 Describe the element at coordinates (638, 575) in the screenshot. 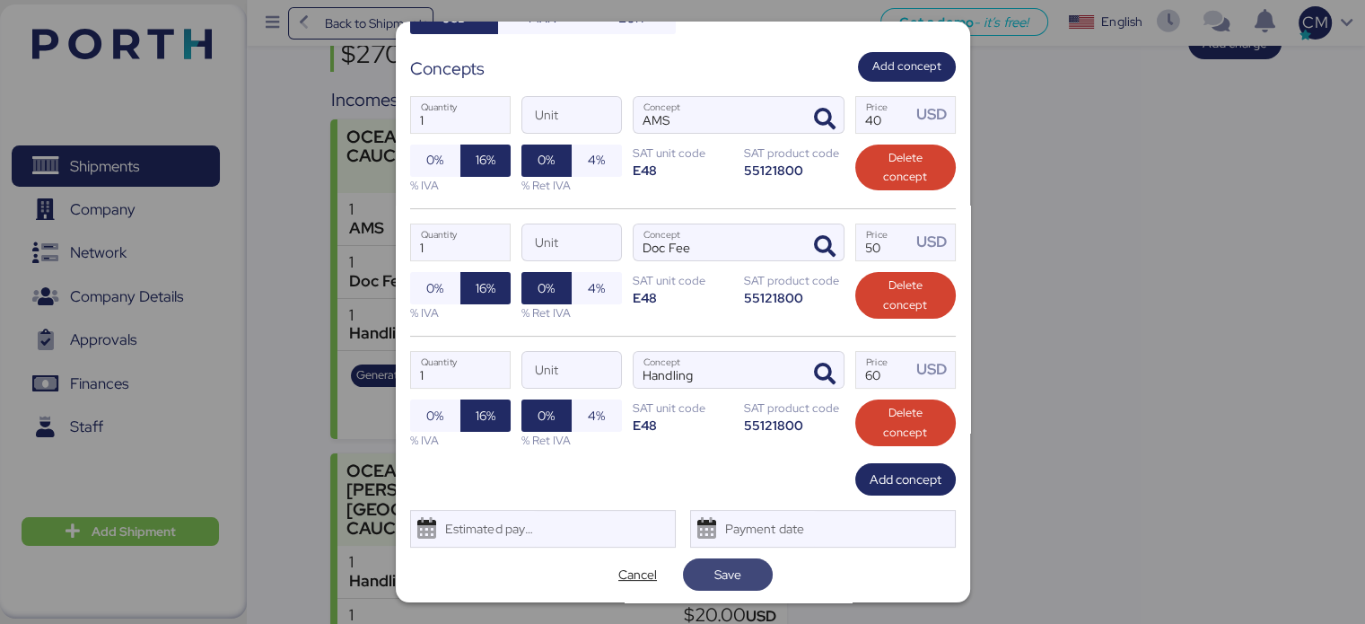

I see `button: Cancel` at that location.